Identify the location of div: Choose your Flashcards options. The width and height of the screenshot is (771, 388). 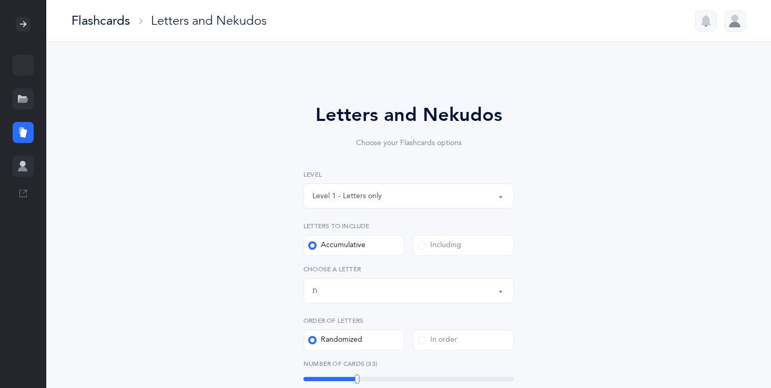
(408, 143).